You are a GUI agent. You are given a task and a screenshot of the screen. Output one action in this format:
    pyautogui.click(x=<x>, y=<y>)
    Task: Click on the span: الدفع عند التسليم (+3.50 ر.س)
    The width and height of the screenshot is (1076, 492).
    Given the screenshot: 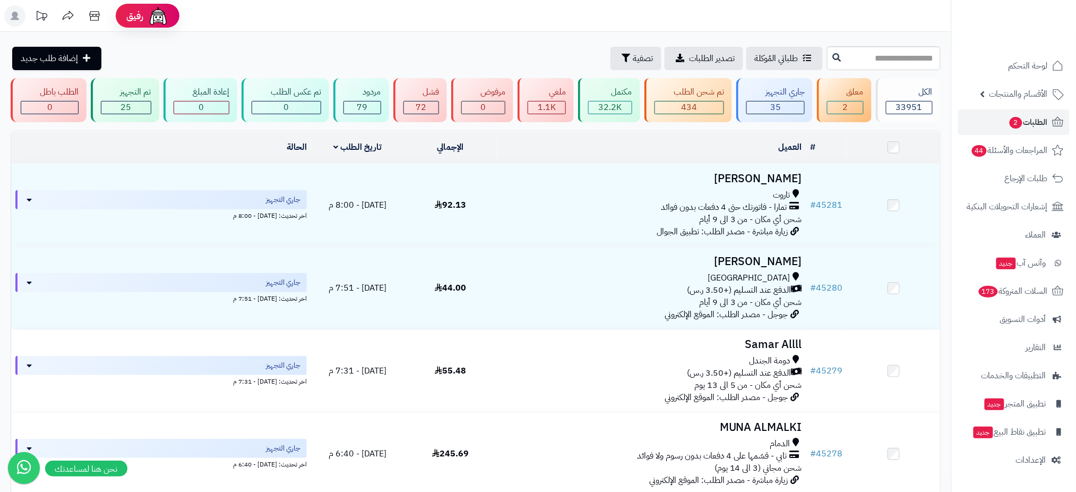 What is the action you would take?
    pyautogui.click(x=739, y=290)
    